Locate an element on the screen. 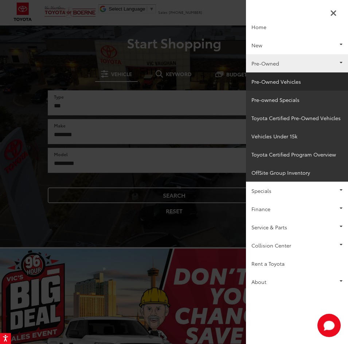  a: Pre-Owned Vehicles is located at coordinates (297, 82).